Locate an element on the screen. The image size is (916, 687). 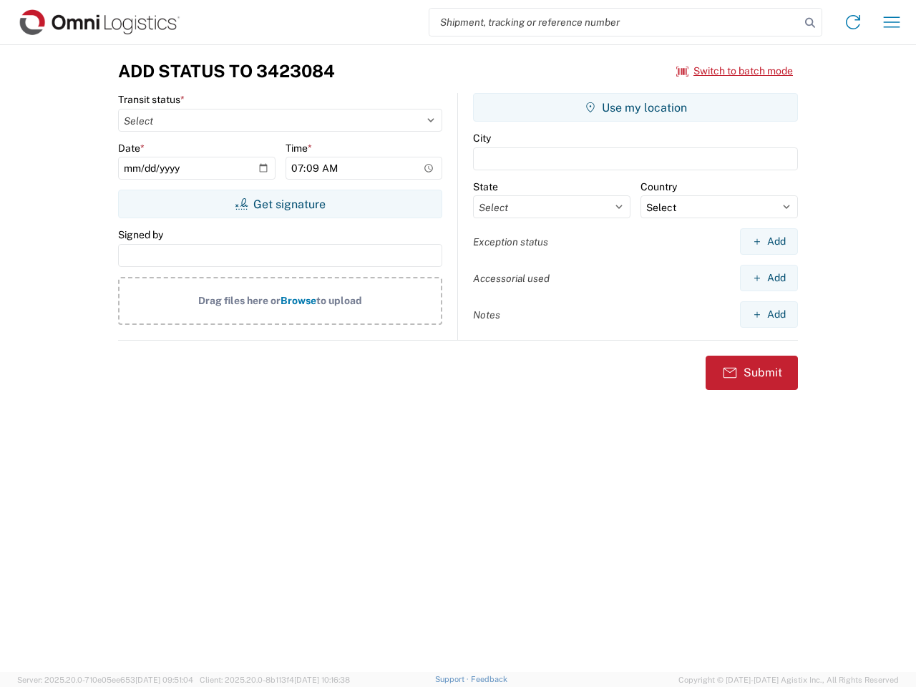
a: Feedback is located at coordinates (489, 679).